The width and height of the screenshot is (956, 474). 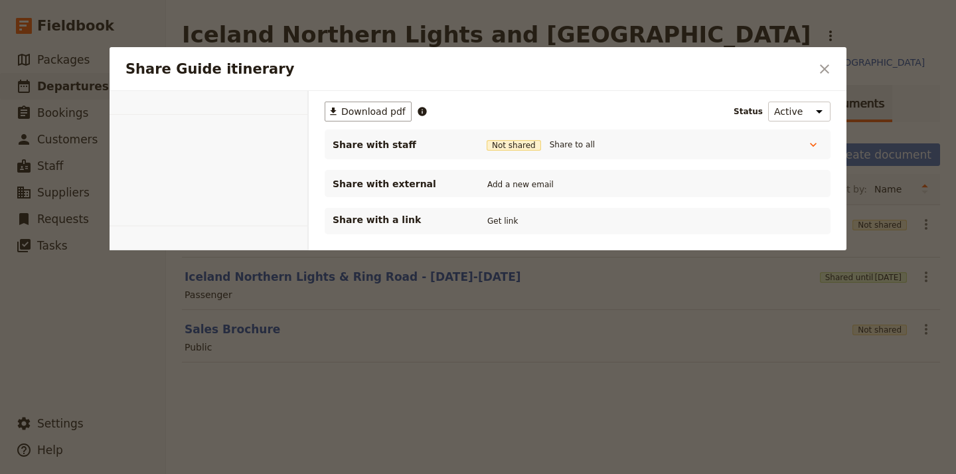 I want to click on span: Share with external, so click(x=399, y=184).